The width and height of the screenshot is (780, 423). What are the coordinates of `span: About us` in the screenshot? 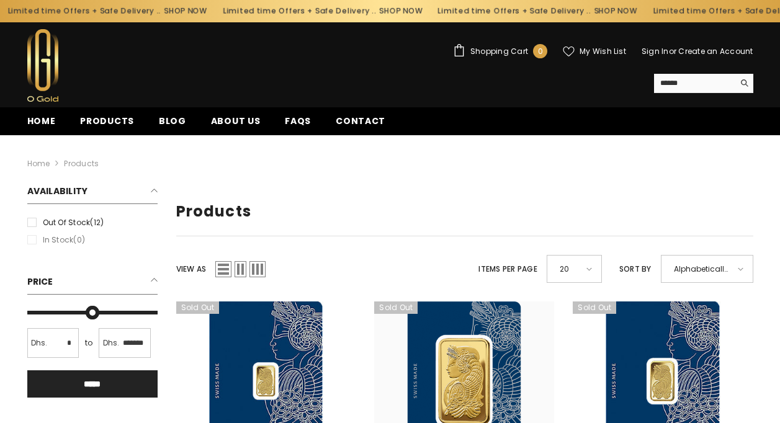 It's located at (236, 121).